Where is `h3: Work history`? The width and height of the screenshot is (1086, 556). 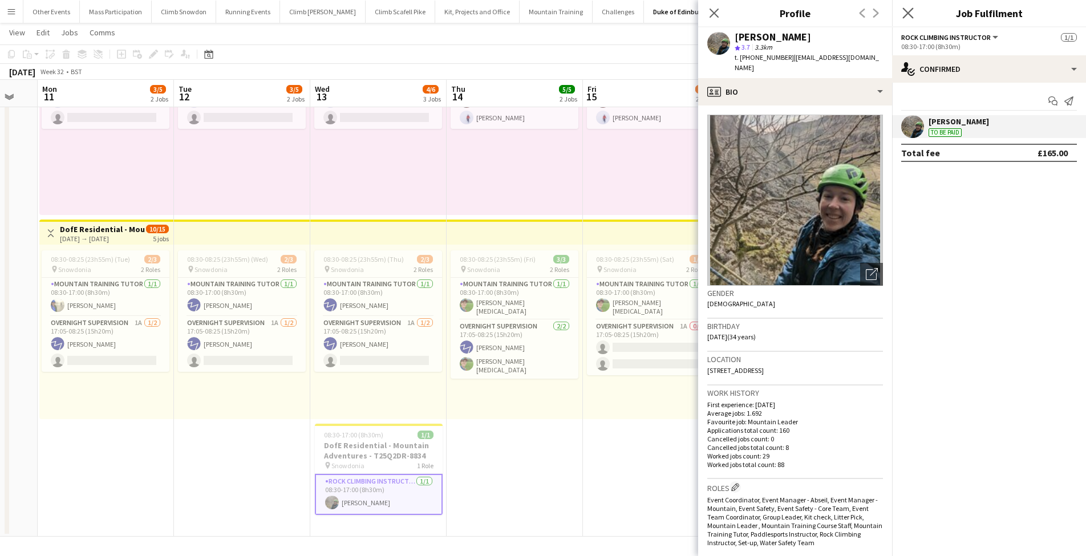
h3: Work history is located at coordinates (795, 393).